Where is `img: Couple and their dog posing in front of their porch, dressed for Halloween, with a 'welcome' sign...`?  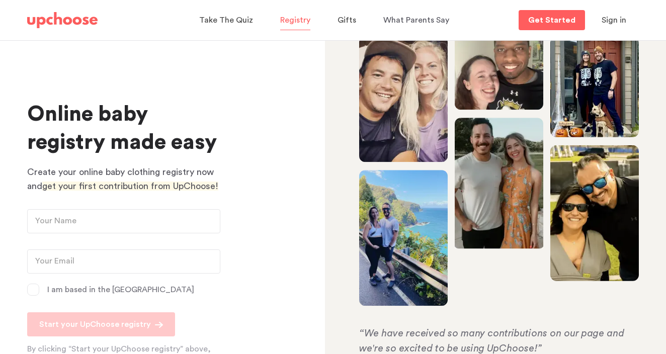 img: Couple and their dog posing in front of their porch, dressed for Halloween, with a 'welcome' sign... is located at coordinates (595, 88).